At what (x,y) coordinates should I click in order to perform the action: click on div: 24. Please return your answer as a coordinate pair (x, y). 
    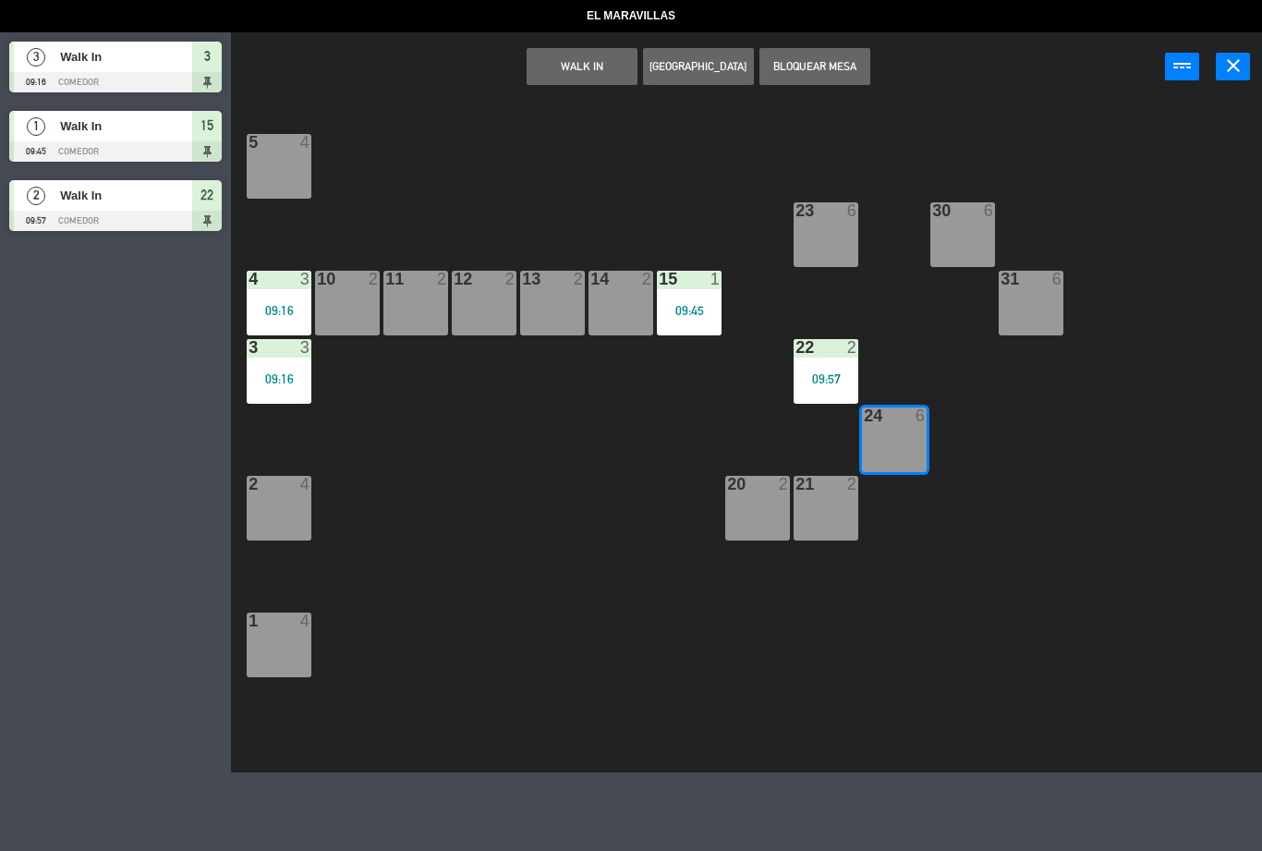
    Looking at the image, I should click on (864, 416).